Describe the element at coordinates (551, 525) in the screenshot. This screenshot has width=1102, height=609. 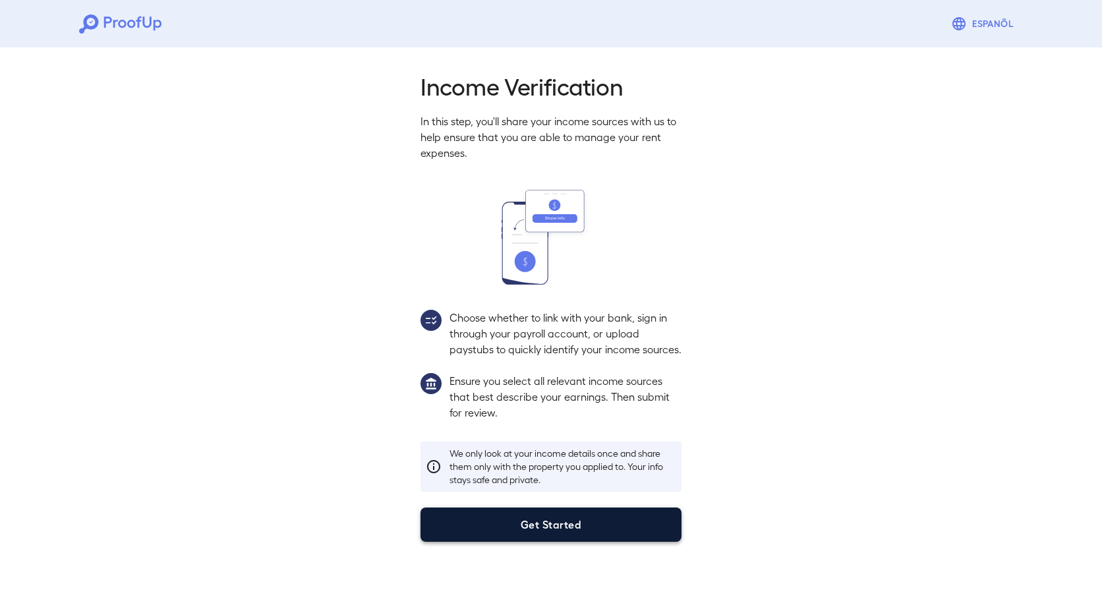
I see `button: Get Started` at that location.